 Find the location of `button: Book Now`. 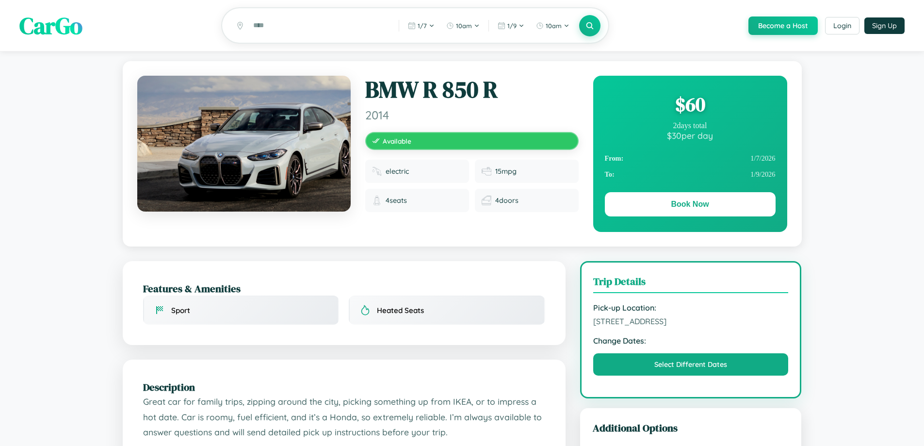

button: Book Now is located at coordinates (690, 204).